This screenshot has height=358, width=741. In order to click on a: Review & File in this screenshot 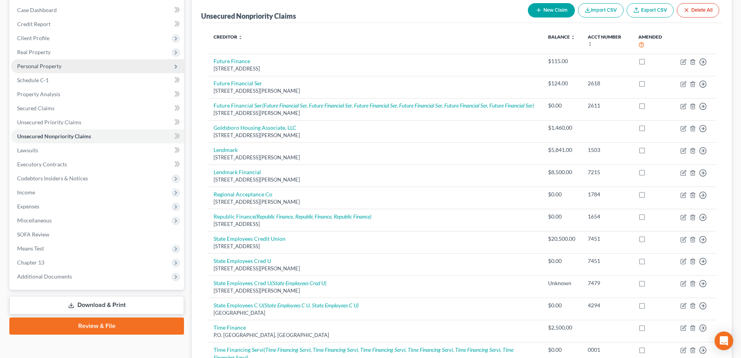, I will do `click(96, 326)`.